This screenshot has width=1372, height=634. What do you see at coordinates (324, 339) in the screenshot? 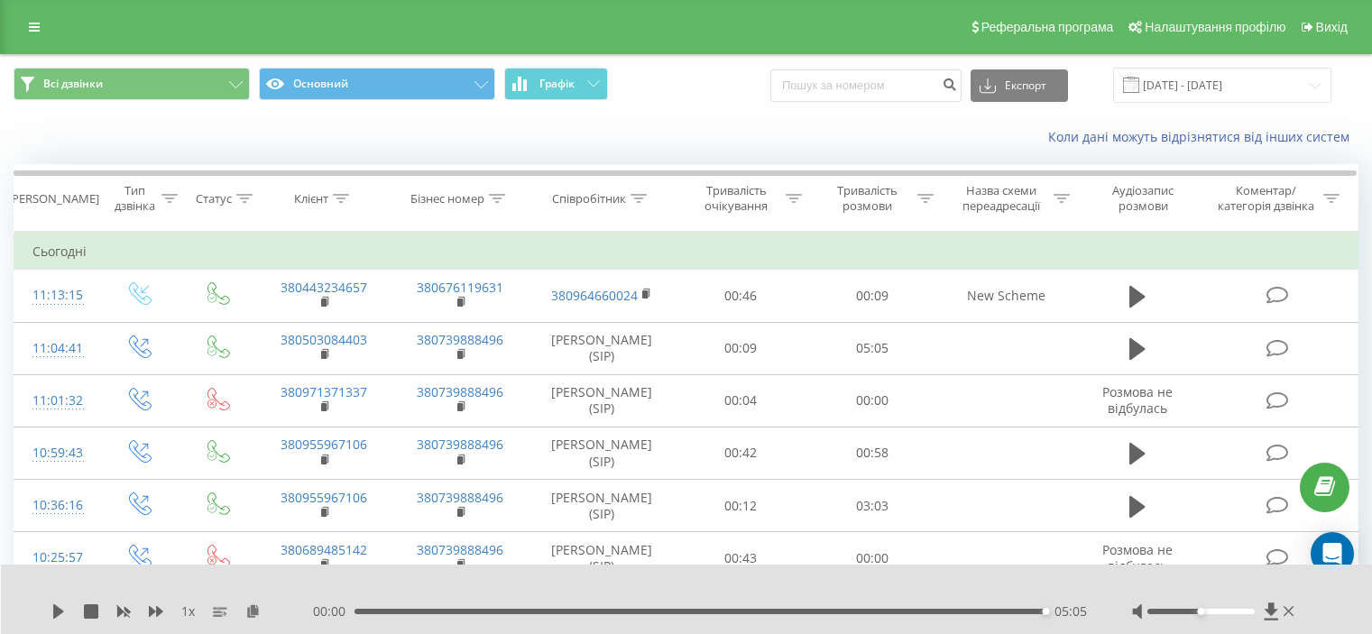
I see `a: 380503084403` at bounding box center [324, 339].